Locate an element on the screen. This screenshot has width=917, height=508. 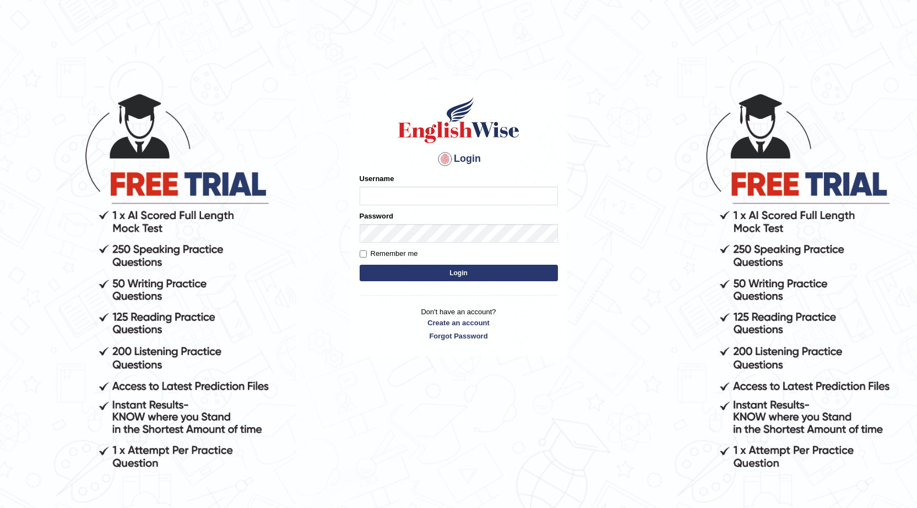
a: Forgot Password is located at coordinates (459, 336).